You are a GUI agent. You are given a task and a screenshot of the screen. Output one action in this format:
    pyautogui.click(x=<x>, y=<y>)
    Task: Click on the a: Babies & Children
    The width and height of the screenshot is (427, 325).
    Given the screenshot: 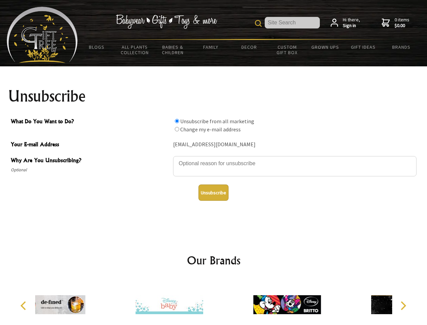 What is the action you would take?
    pyautogui.click(x=173, y=50)
    